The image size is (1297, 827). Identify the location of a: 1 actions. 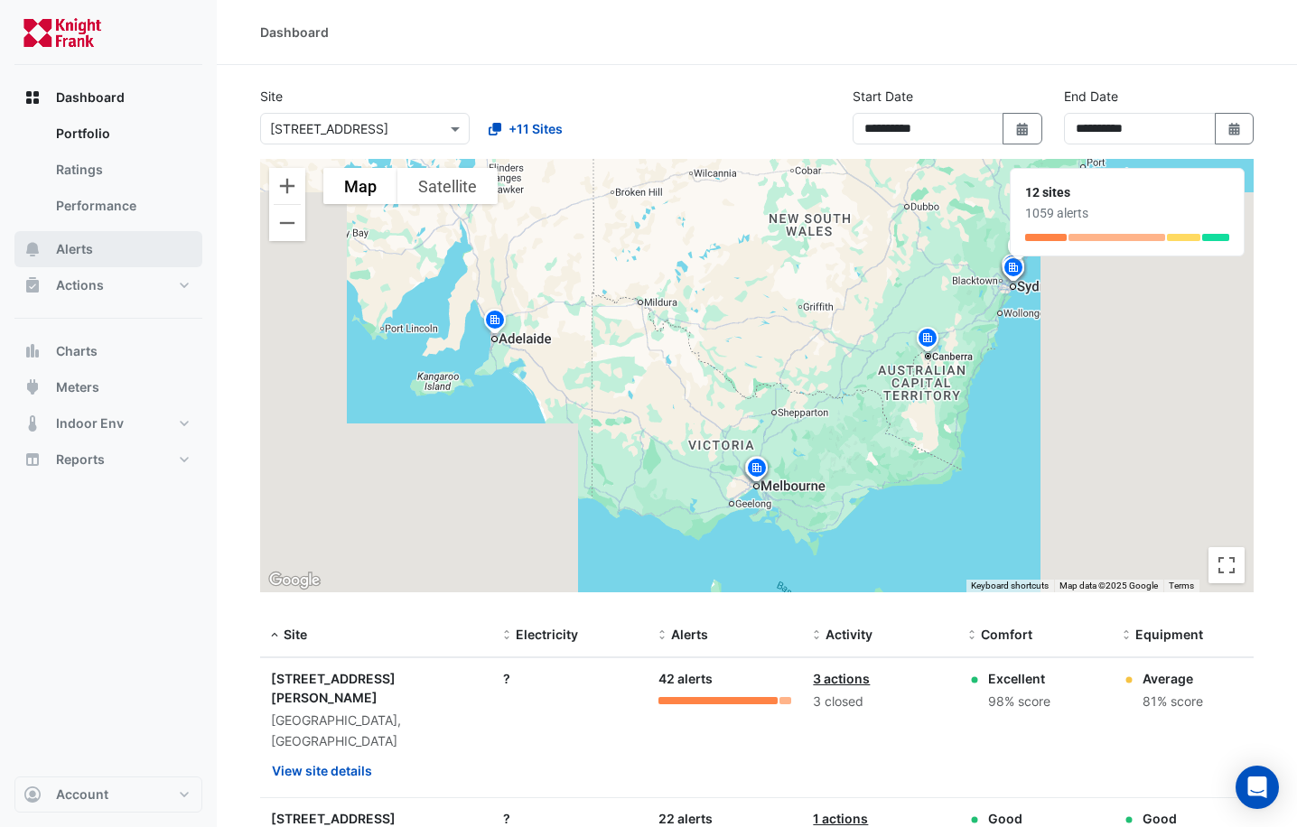
(840, 818).